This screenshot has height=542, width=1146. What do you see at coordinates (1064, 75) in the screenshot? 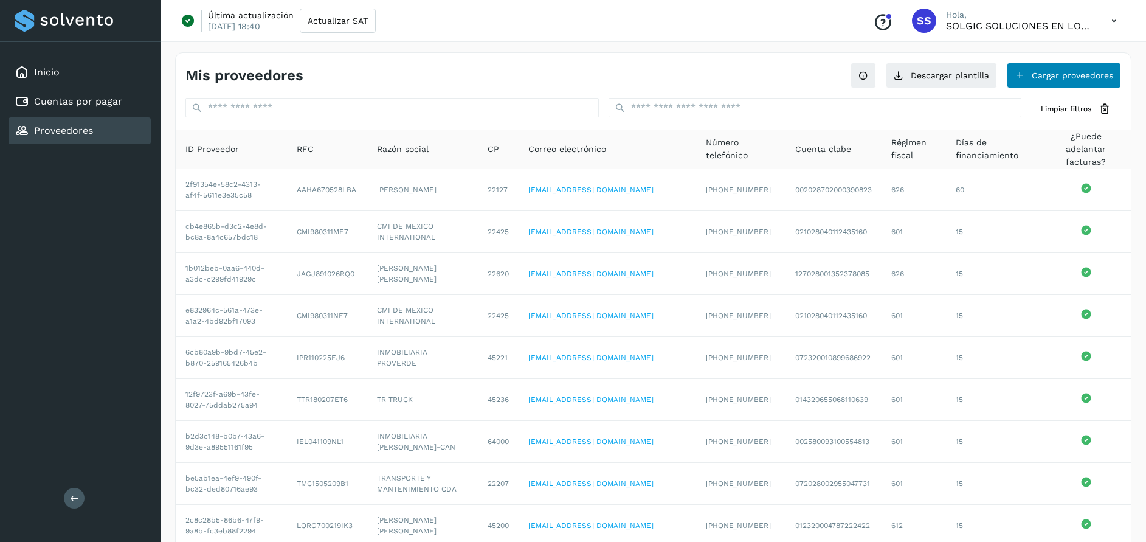
I see `button: Cargar proveedores` at bounding box center [1064, 75].